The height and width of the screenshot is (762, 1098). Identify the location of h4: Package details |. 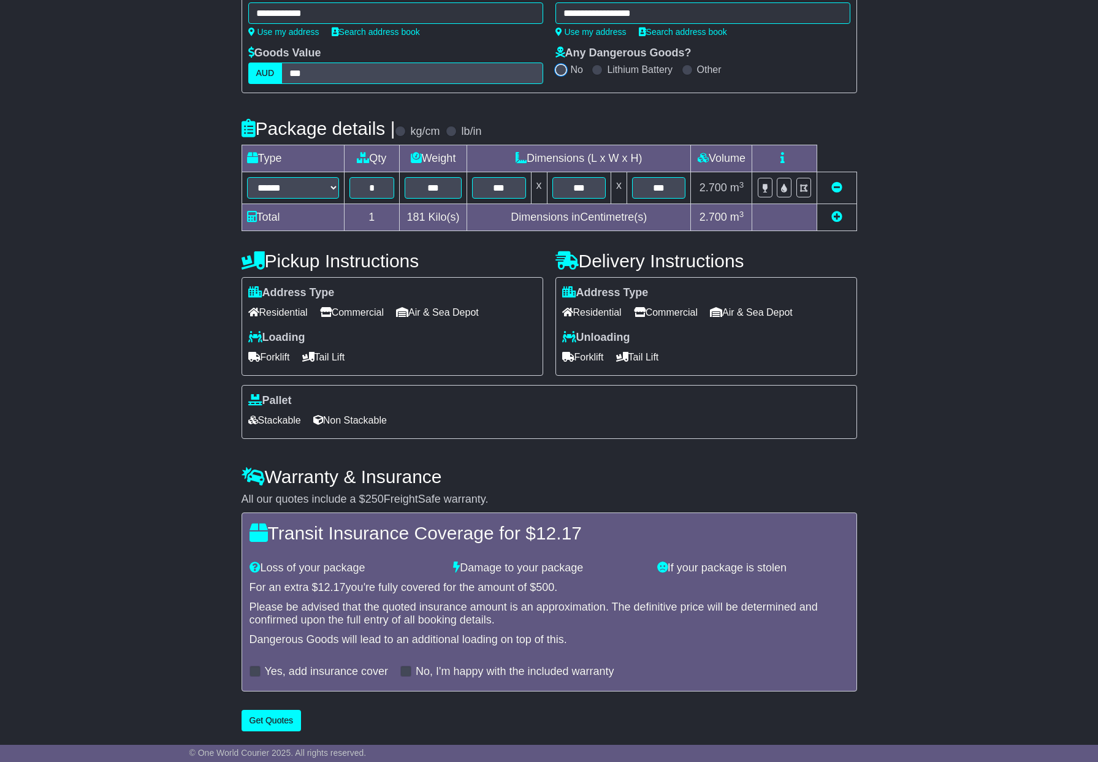
(318, 128).